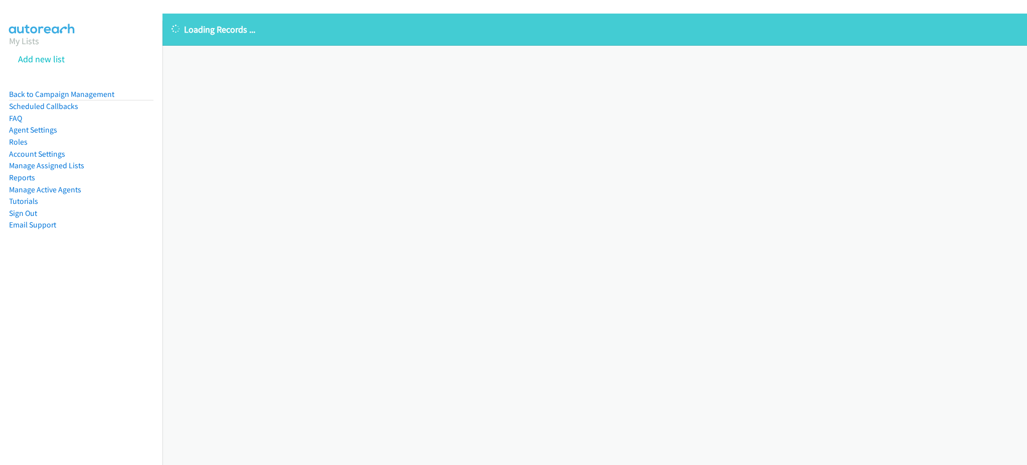  I want to click on a: My Lists, so click(24, 41).